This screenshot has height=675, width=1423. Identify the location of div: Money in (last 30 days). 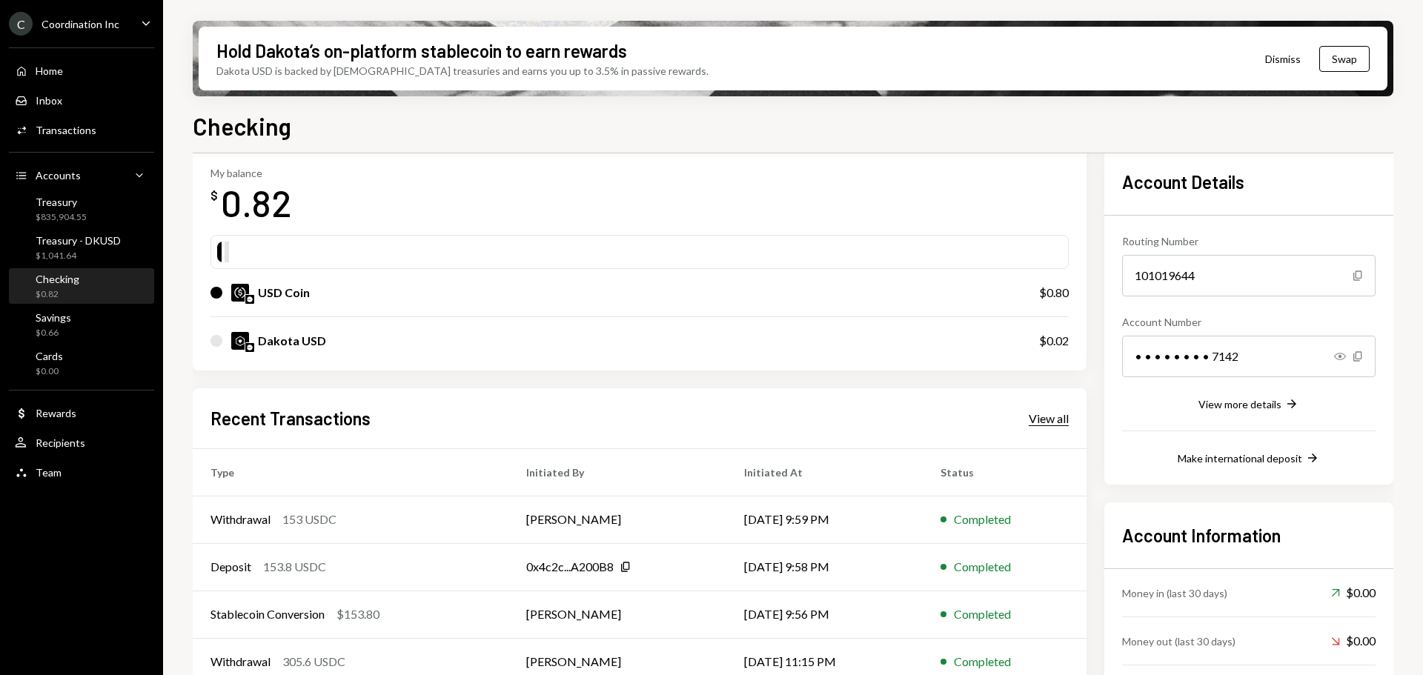
(1175, 593).